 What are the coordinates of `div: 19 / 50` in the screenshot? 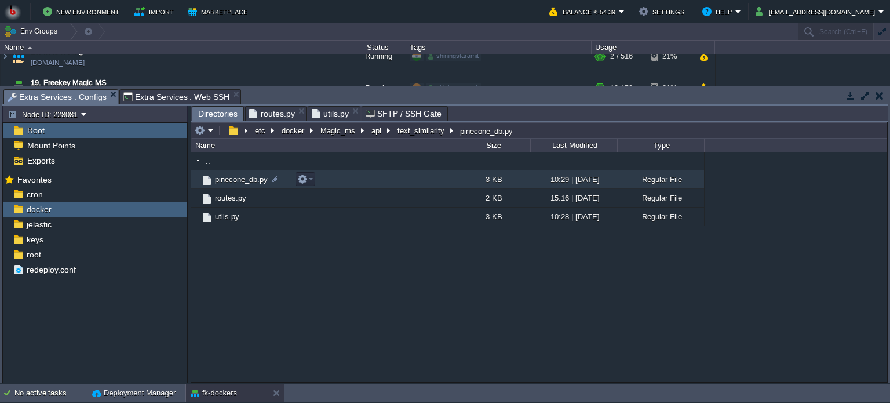 It's located at (621, 88).